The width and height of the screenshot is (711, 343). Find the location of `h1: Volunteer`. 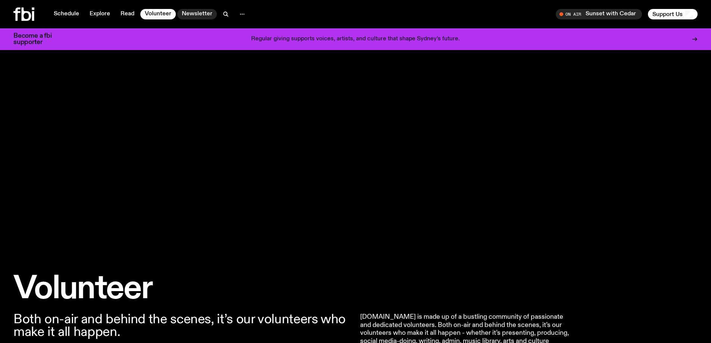

h1: Volunteer is located at coordinates (182, 289).